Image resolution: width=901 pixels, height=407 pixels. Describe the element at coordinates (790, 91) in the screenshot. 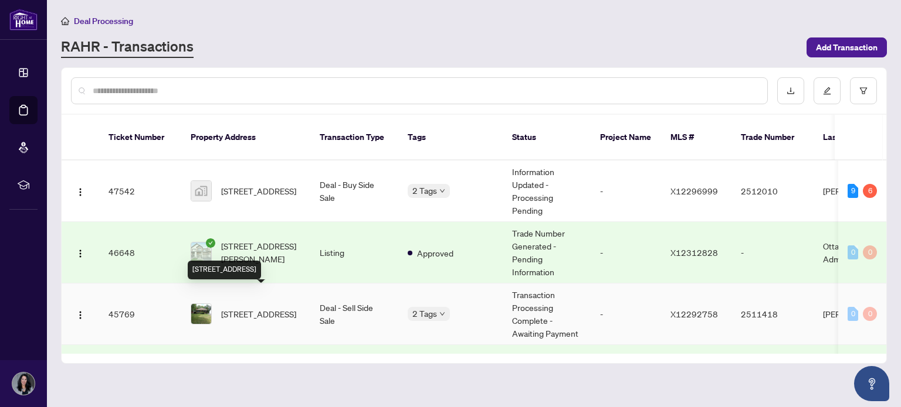

I see `button: download` at that location.